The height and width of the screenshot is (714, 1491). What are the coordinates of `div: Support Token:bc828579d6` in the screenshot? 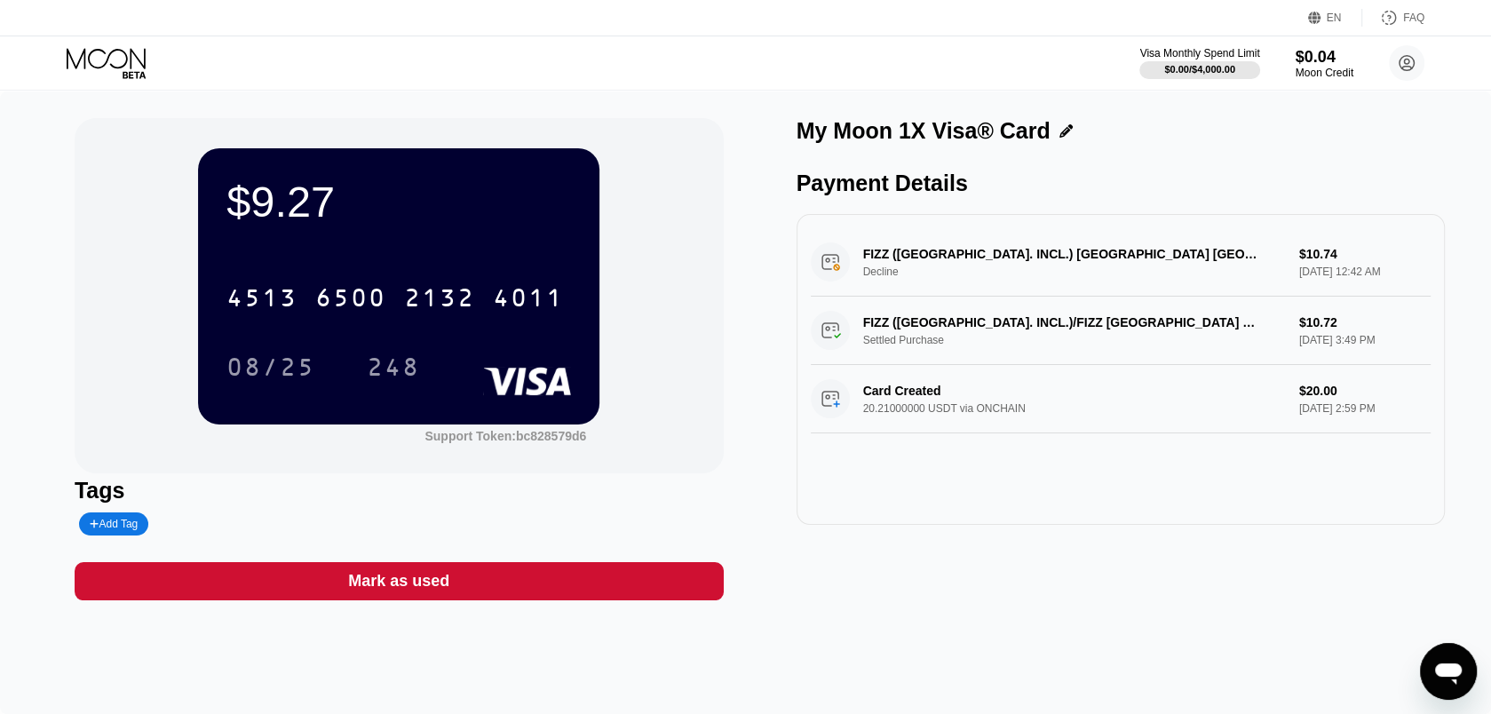 It's located at (505, 436).